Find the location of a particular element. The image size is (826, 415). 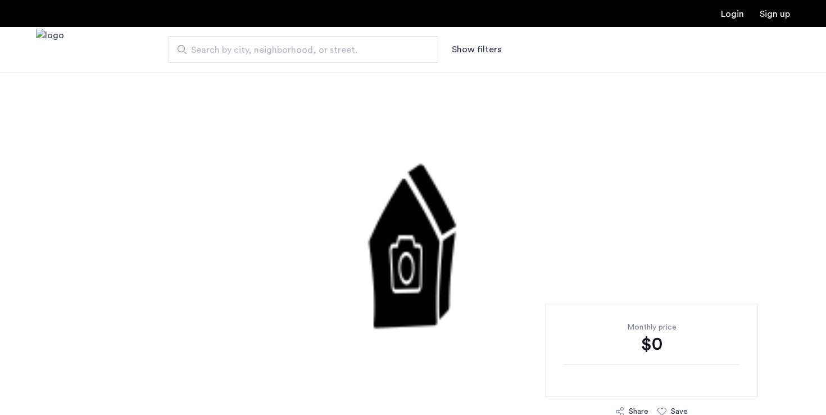

img: logo is located at coordinates (50, 49).